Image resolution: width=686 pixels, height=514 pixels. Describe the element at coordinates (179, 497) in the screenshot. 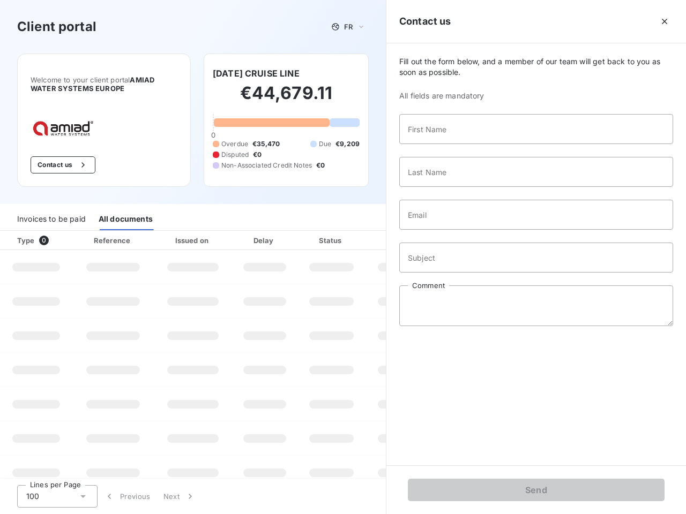

I see `button: Next` at that location.